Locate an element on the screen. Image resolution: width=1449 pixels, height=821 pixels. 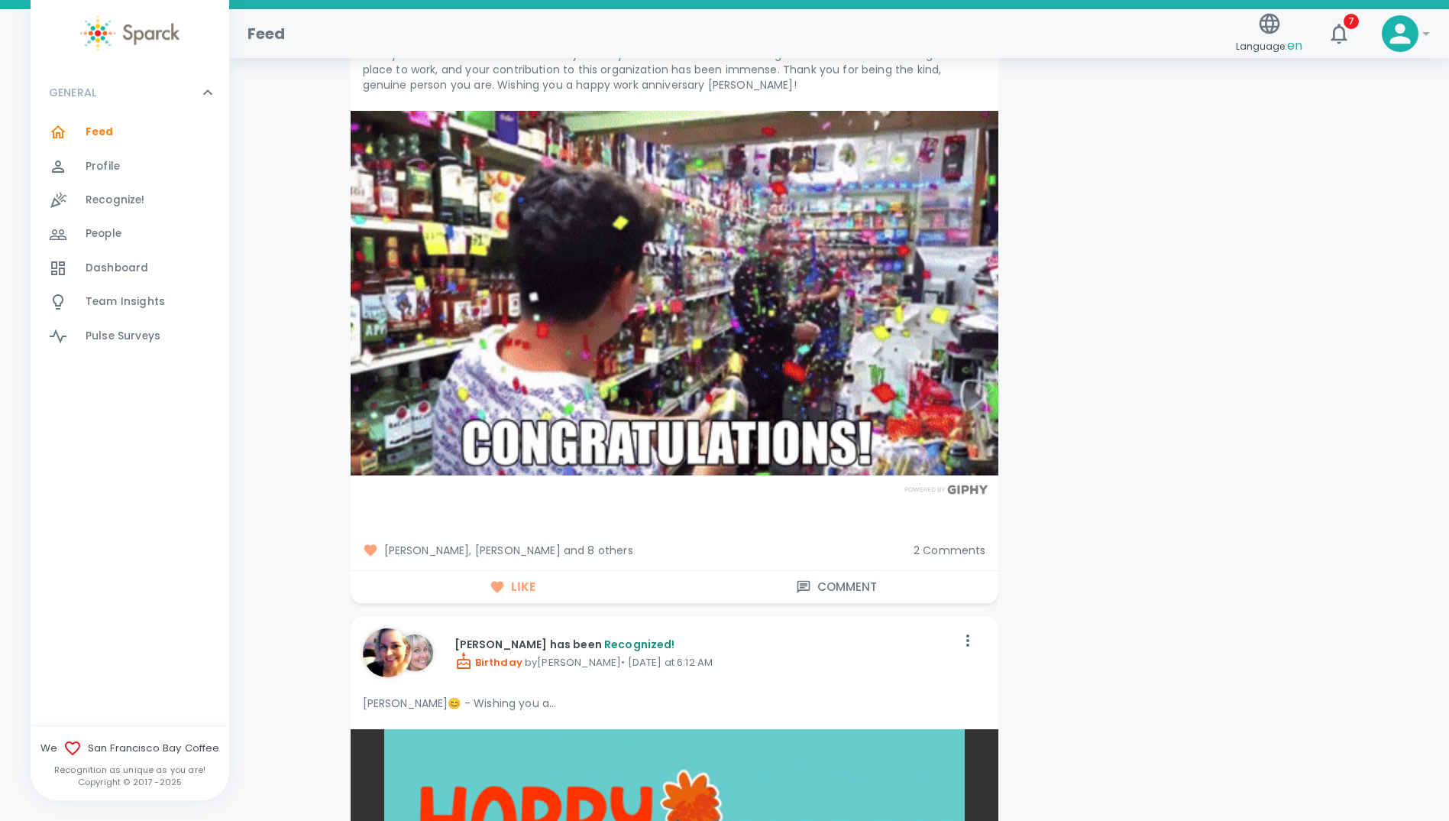
p: That you have been here for all these years says it all. Your vision for this organization has ma... is located at coordinates (675, 70).